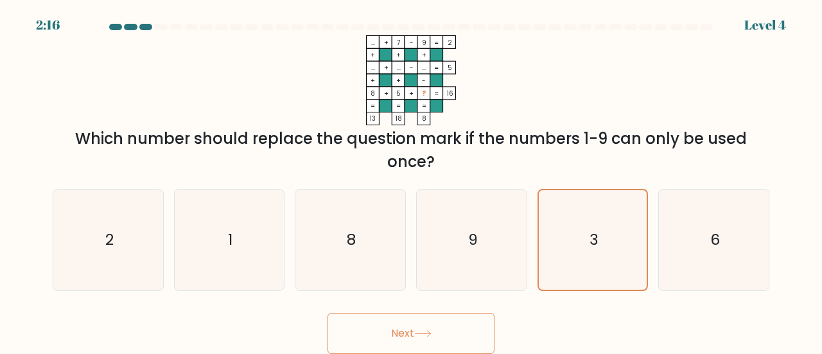 The height and width of the screenshot is (354, 822). What do you see at coordinates (351, 239) in the screenshot?
I see `text: 8` at bounding box center [351, 239].